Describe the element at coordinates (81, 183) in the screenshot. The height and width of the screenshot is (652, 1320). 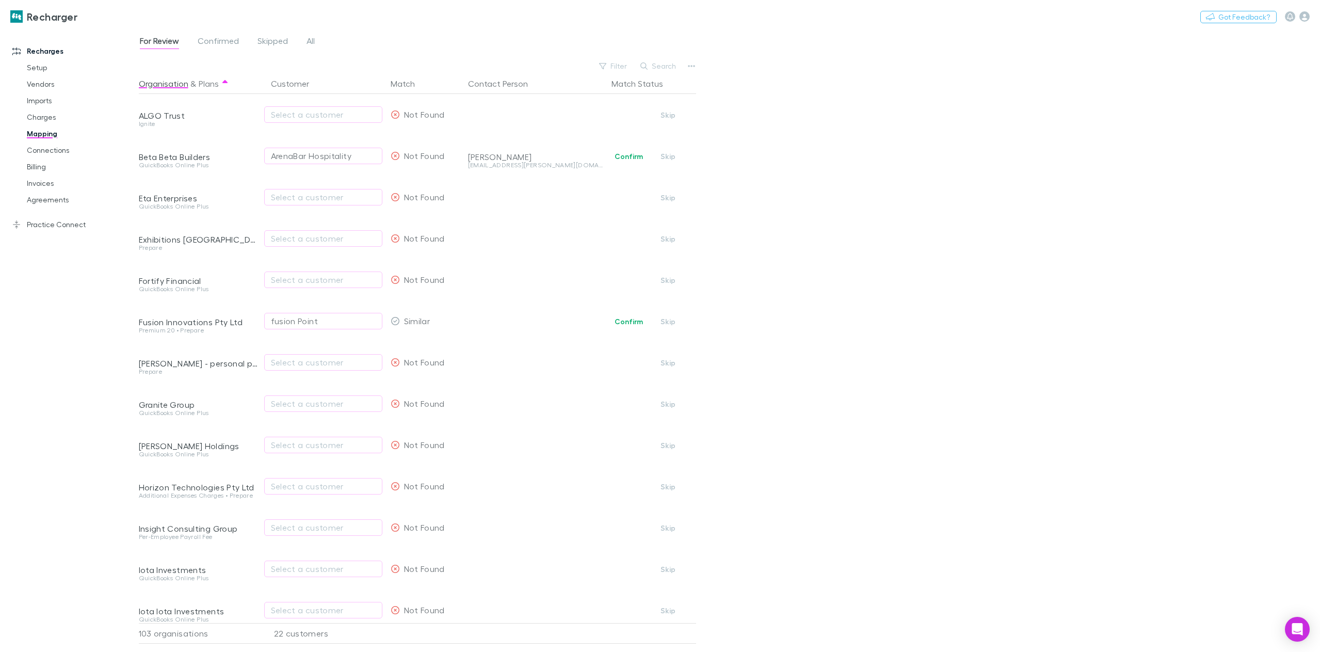
I see `a: Invoices` at that location.